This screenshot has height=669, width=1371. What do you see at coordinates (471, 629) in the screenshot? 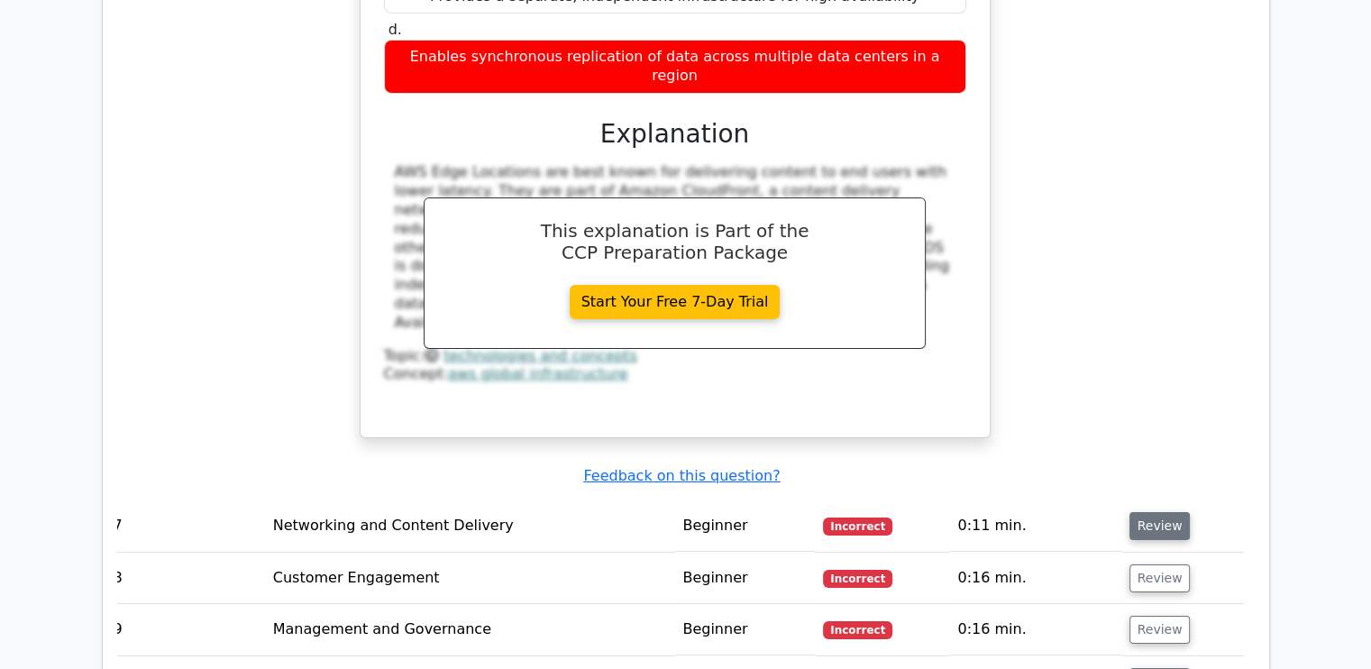
I see `td: Management and Governance` at bounding box center [471, 629].